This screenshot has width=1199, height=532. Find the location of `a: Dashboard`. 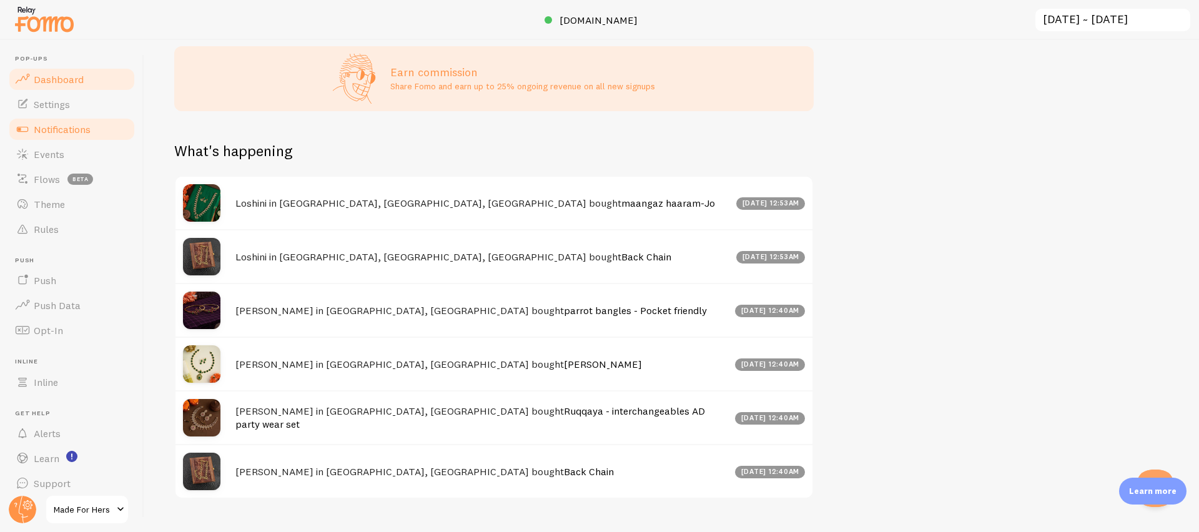

a: Dashboard is located at coordinates (72, 79).